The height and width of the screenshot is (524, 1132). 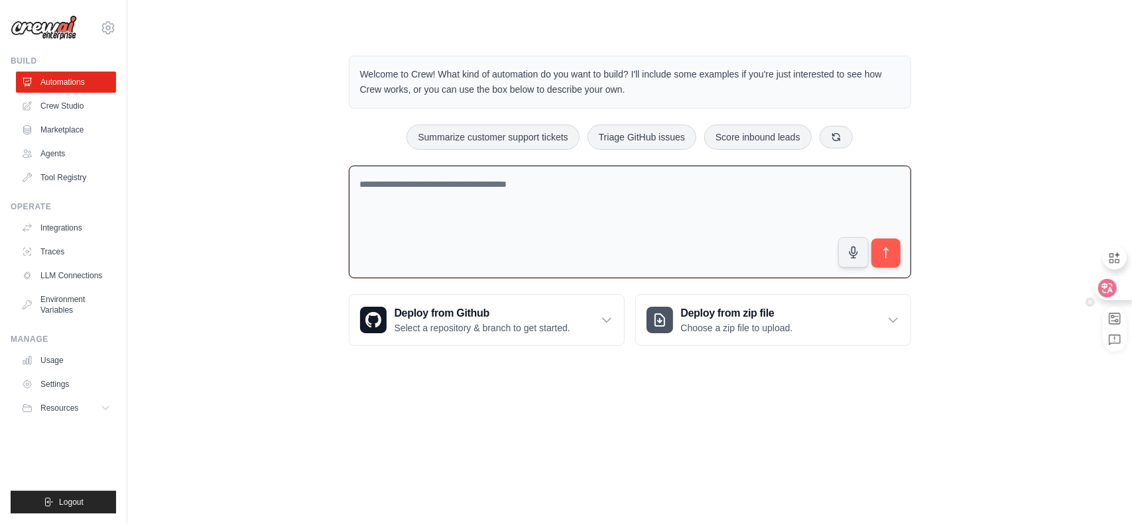 I want to click on a: Settings, so click(x=66, y=384).